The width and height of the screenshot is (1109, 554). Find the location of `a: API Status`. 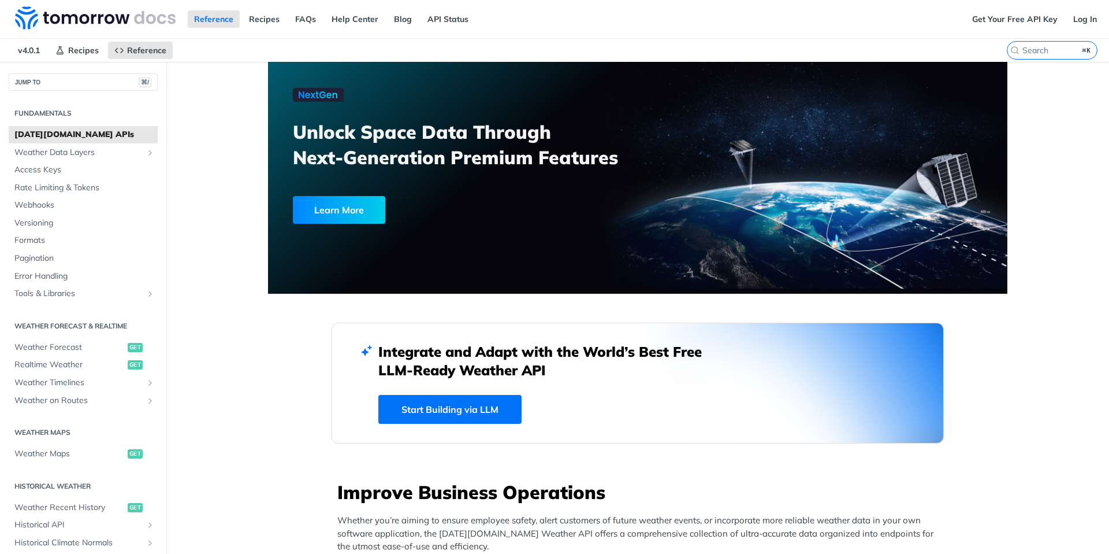

a: API Status is located at coordinates (448, 19).